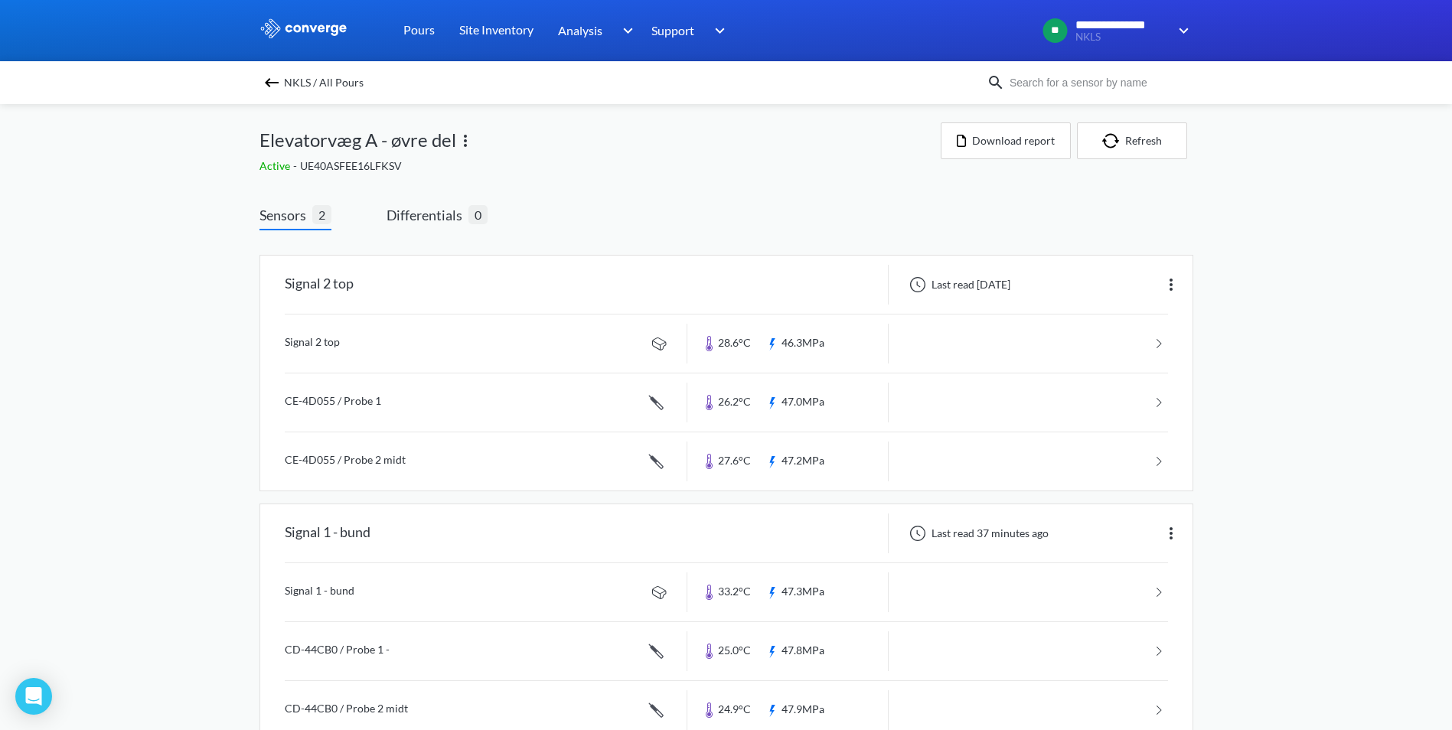 The height and width of the screenshot is (730, 1452). Describe the element at coordinates (322, 214) in the screenshot. I see `span: 2` at that location.